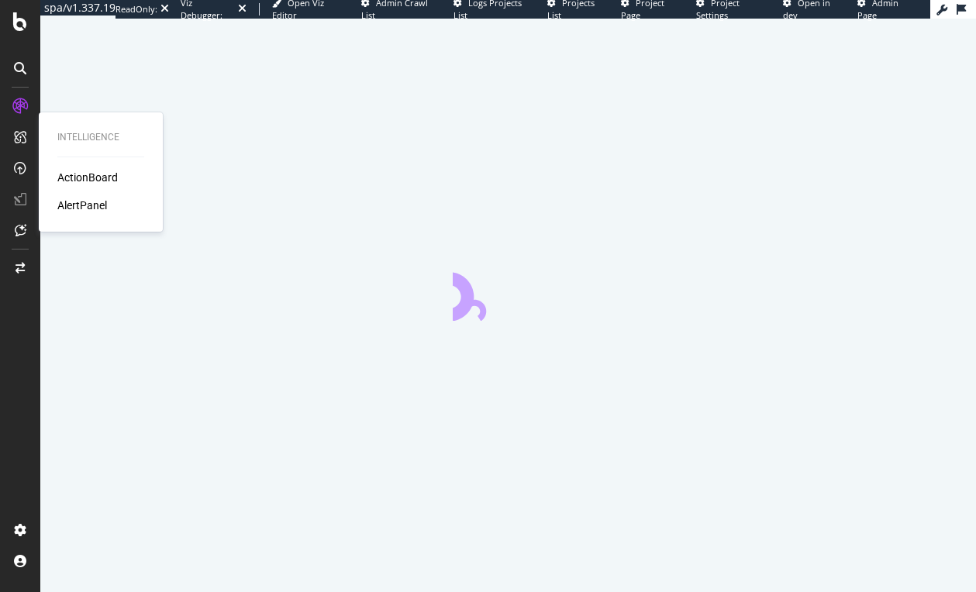  What do you see at coordinates (82, 205) in the screenshot?
I see `a: AlertPanel` at bounding box center [82, 205].